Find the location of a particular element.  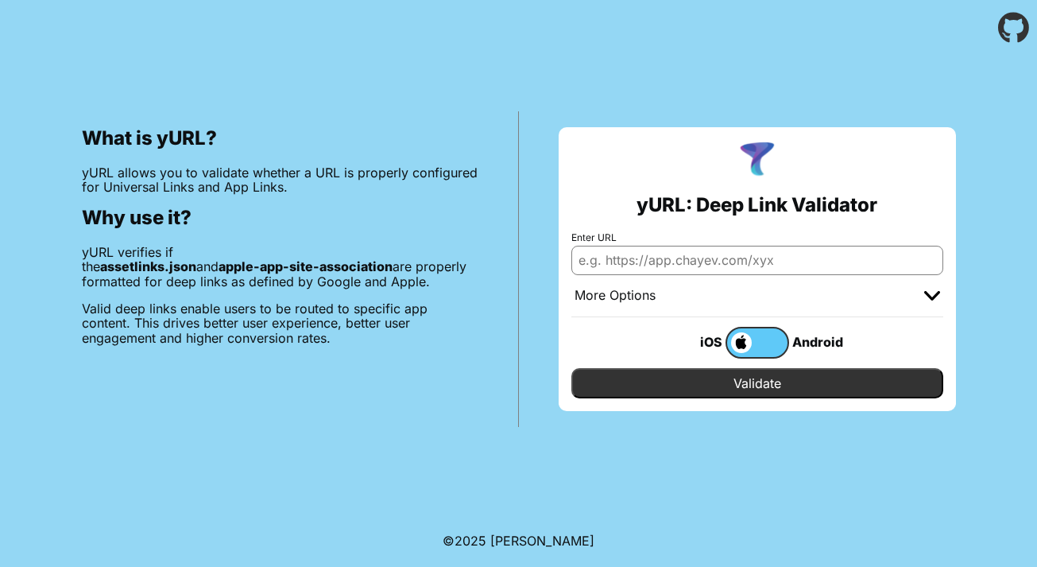

p: yURL allows you to validate whether a URL is properly configured for Universal Links and App Links. is located at coordinates (280, 180).